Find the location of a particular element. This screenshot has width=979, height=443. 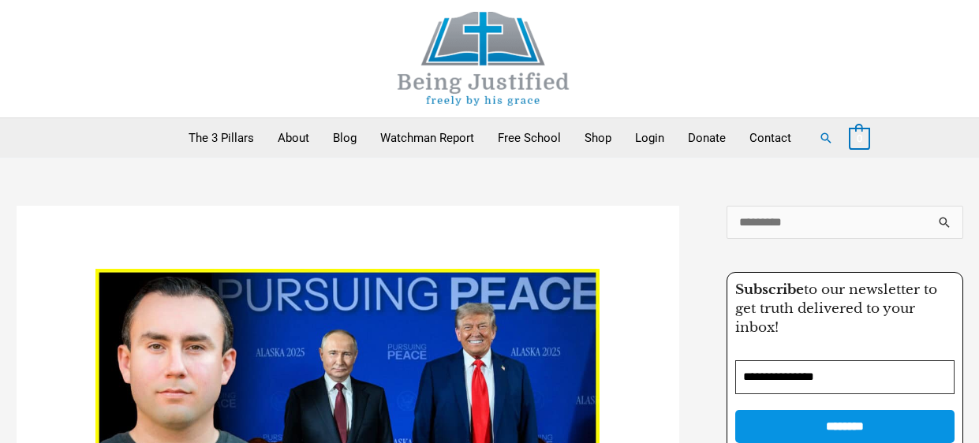

a: About is located at coordinates (293, 138).